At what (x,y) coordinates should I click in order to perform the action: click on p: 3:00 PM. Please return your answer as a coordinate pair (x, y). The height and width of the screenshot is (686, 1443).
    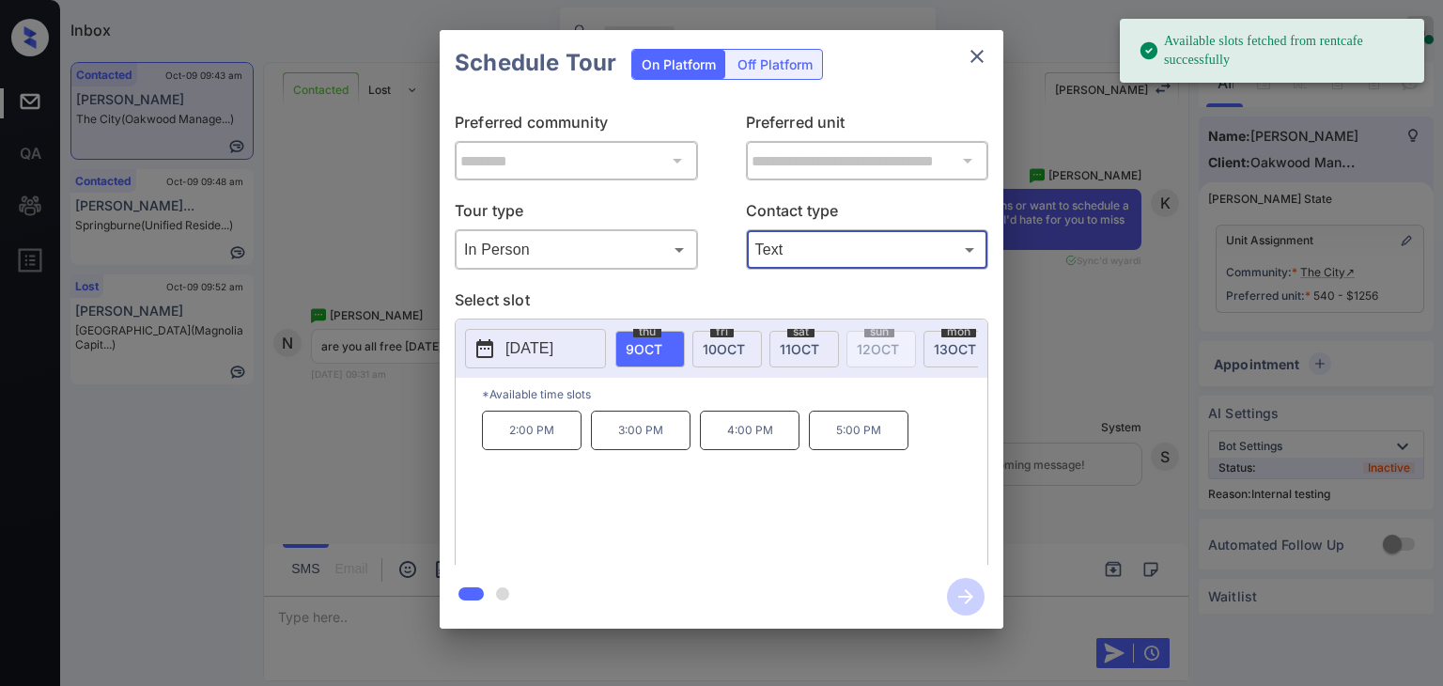
    Looking at the image, I should click on (641, 430).